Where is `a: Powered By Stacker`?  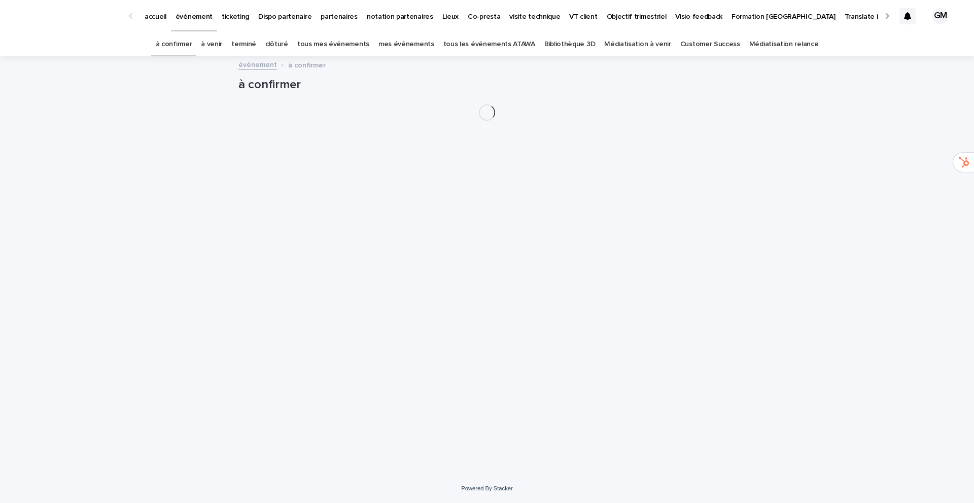 a: Powered By Stacker is located at coordinates (487, 489).